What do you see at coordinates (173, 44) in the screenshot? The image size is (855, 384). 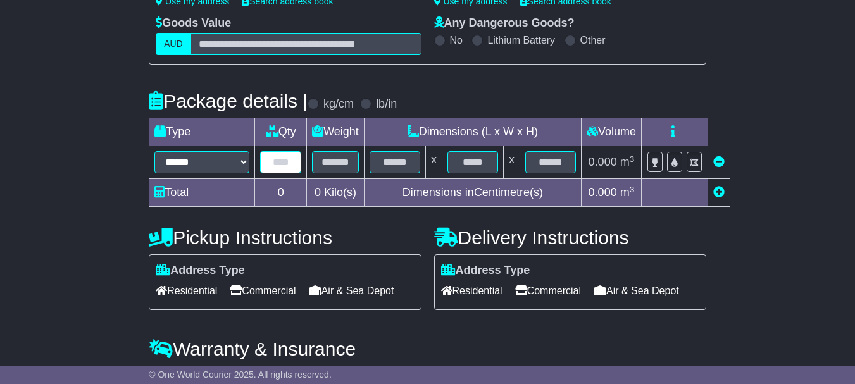 I see `label: AUD` at bounding box center [173, 44].